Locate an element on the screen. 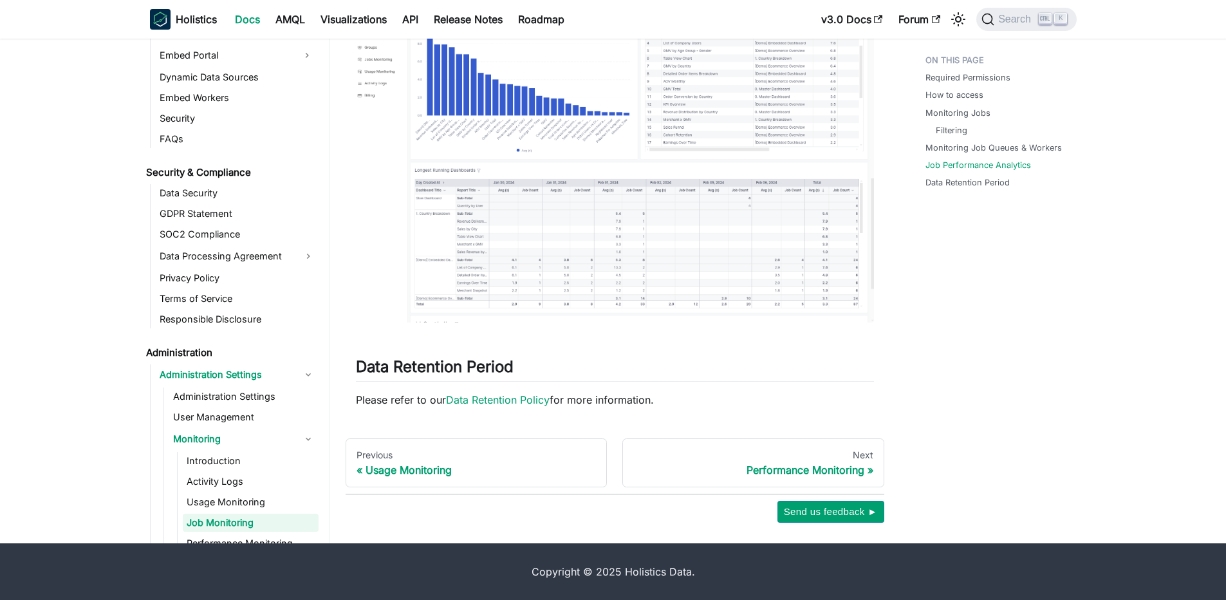  a: Privacy Policy is located at coordinates (237, 278).